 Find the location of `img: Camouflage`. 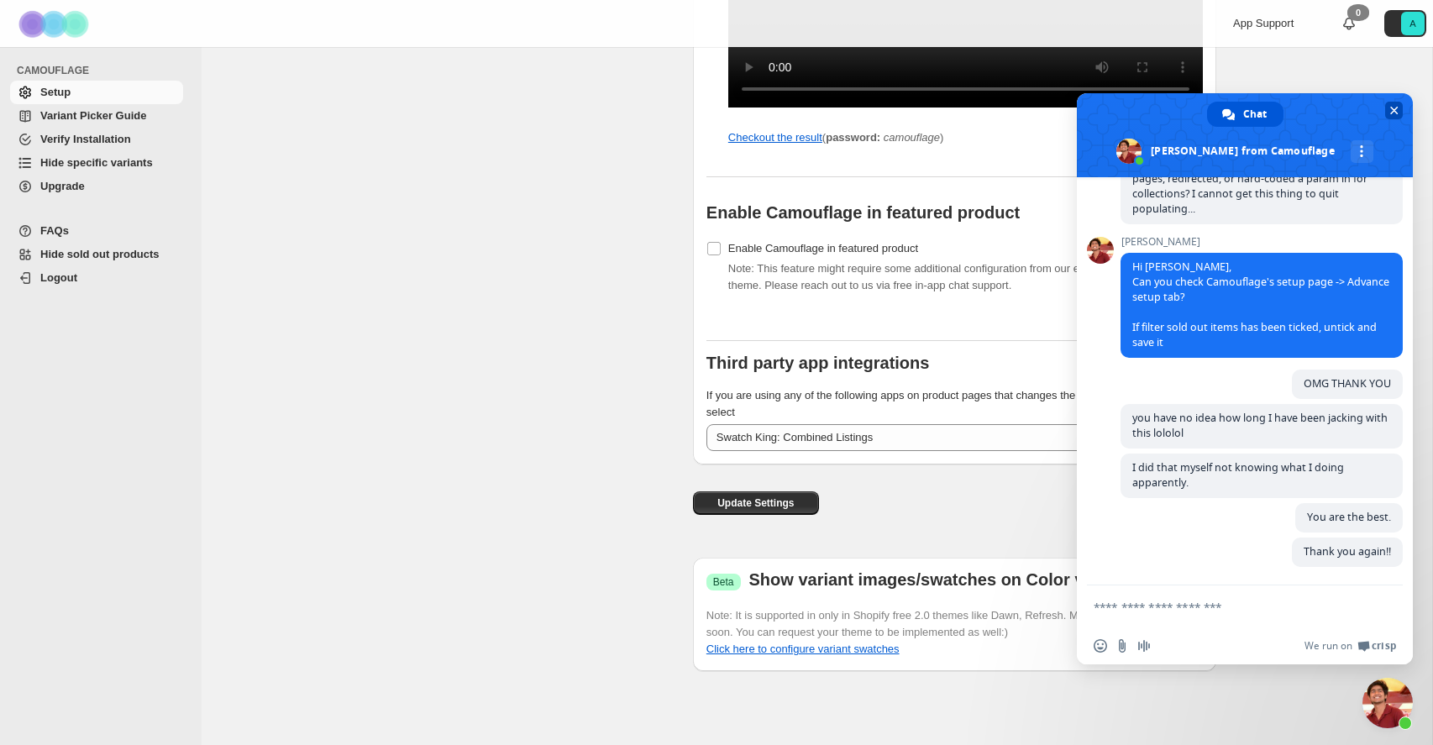

img: Camouflage is located at coordinates (55, 24).